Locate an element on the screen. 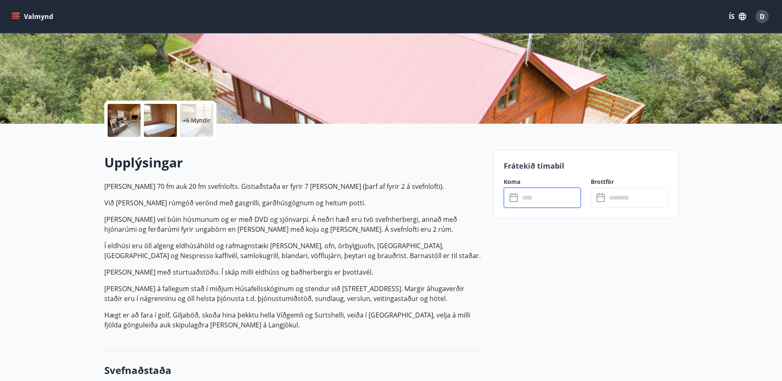 Image resolution: width=782 pixels, height=381 pixels. h2: Upplýsingar is located at coordinates (294, 162).